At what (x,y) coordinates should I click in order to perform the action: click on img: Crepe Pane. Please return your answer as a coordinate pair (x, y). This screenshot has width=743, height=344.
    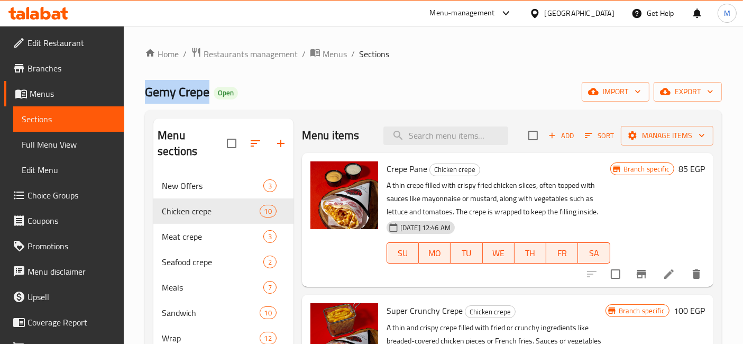
    Looking at the image, I should click on (344, 195).